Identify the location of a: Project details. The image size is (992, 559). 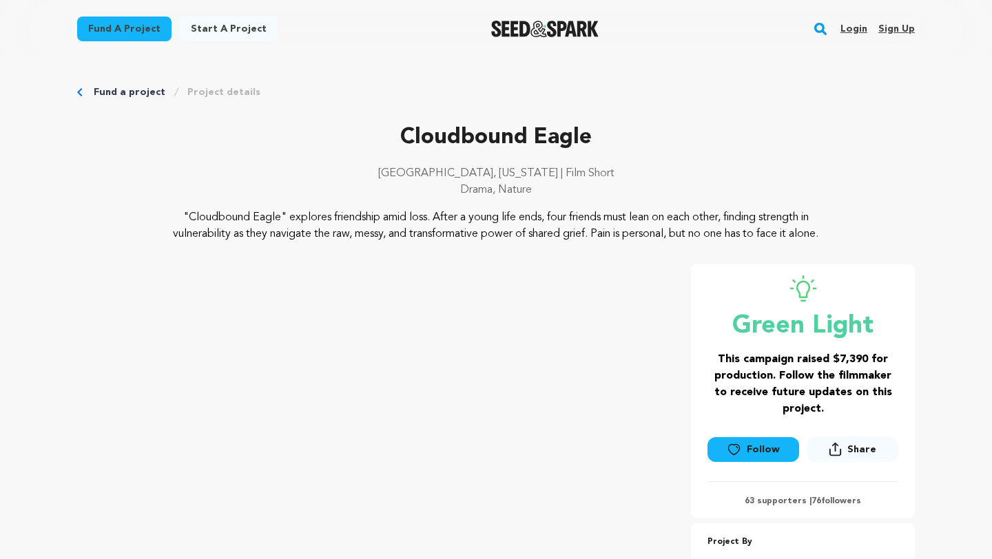
(224, 92).